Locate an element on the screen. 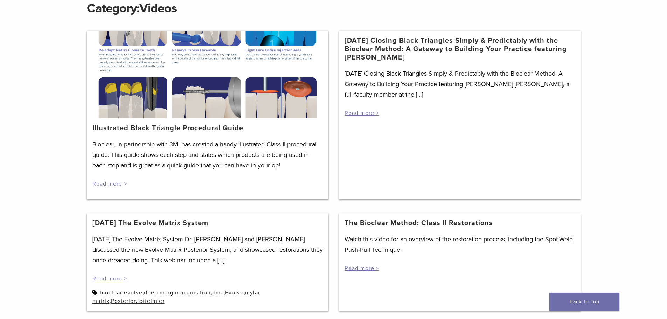 This screenshot has height=319, width=667. span: Videos is located at coordinates (158, 8).